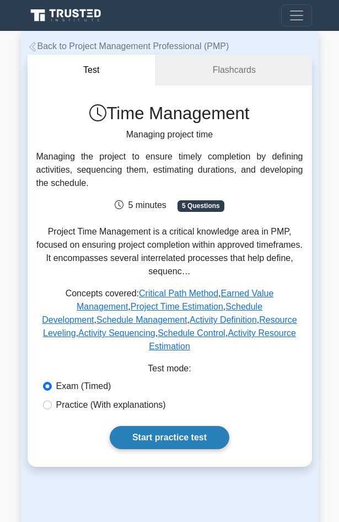 This screenshot has height=522, width=339. What do you see at coordinates (117, 333) in the screenshot?
I see `a: Activity Sequencing` at bounding box center [117, 333].